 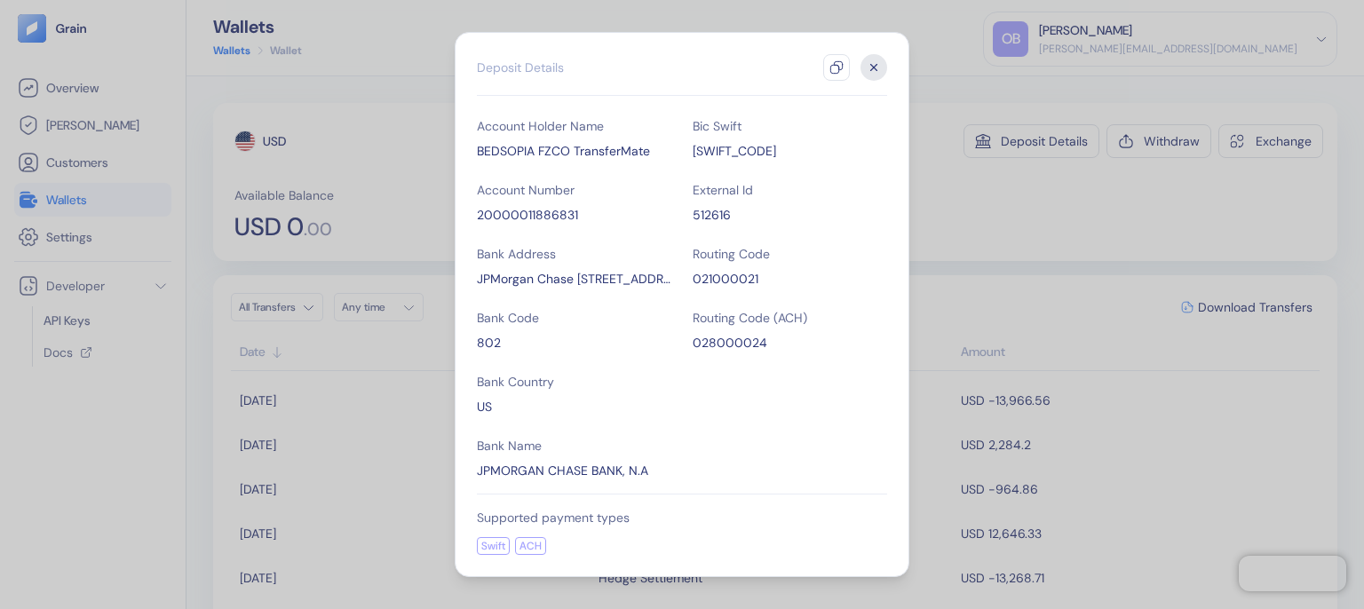 What do you see at coordinates (790, 343) in the screenshot?
I see `div: 028000024` at bounding box center [790, 343].